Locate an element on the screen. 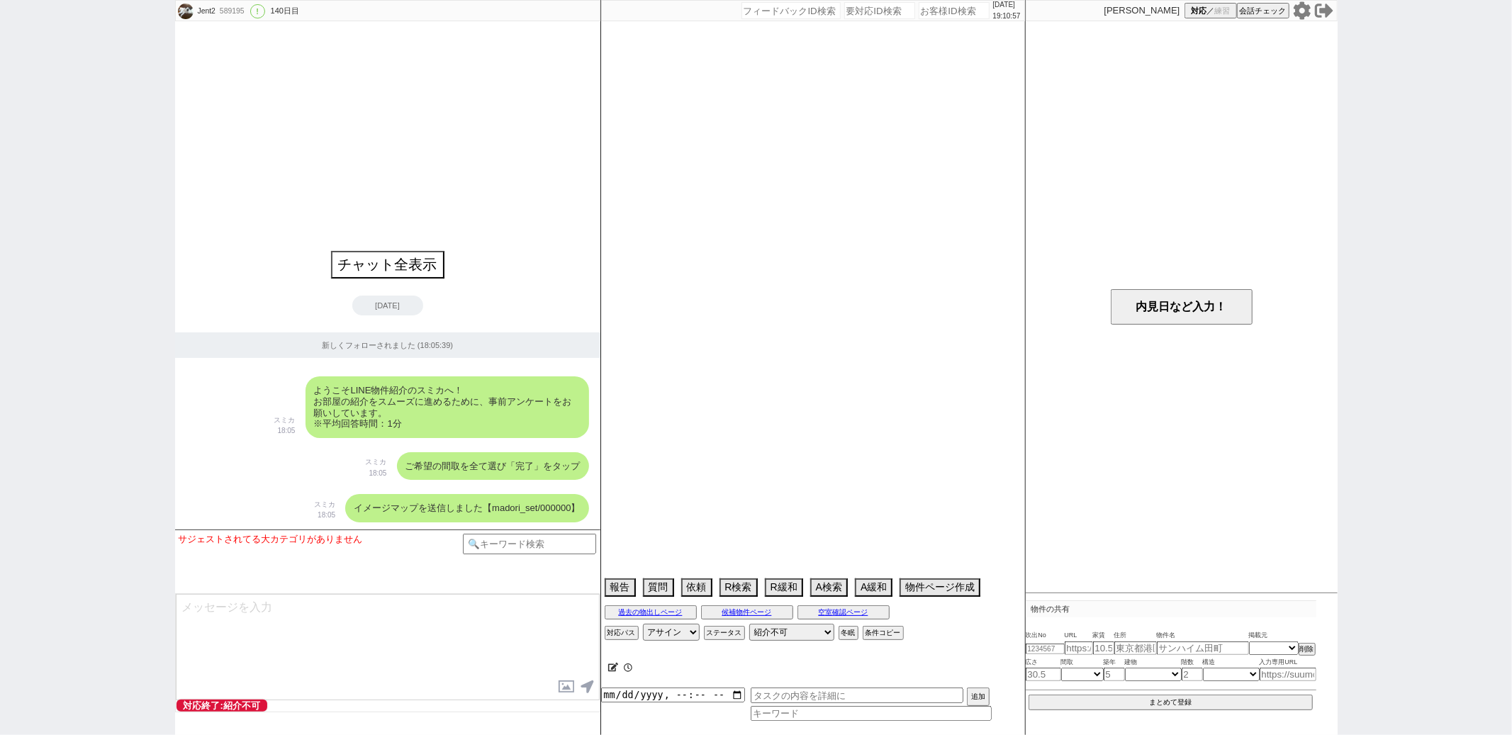 The image size is (1512, 735). button: まとめて登録 is located at coordinates (1171, 702).